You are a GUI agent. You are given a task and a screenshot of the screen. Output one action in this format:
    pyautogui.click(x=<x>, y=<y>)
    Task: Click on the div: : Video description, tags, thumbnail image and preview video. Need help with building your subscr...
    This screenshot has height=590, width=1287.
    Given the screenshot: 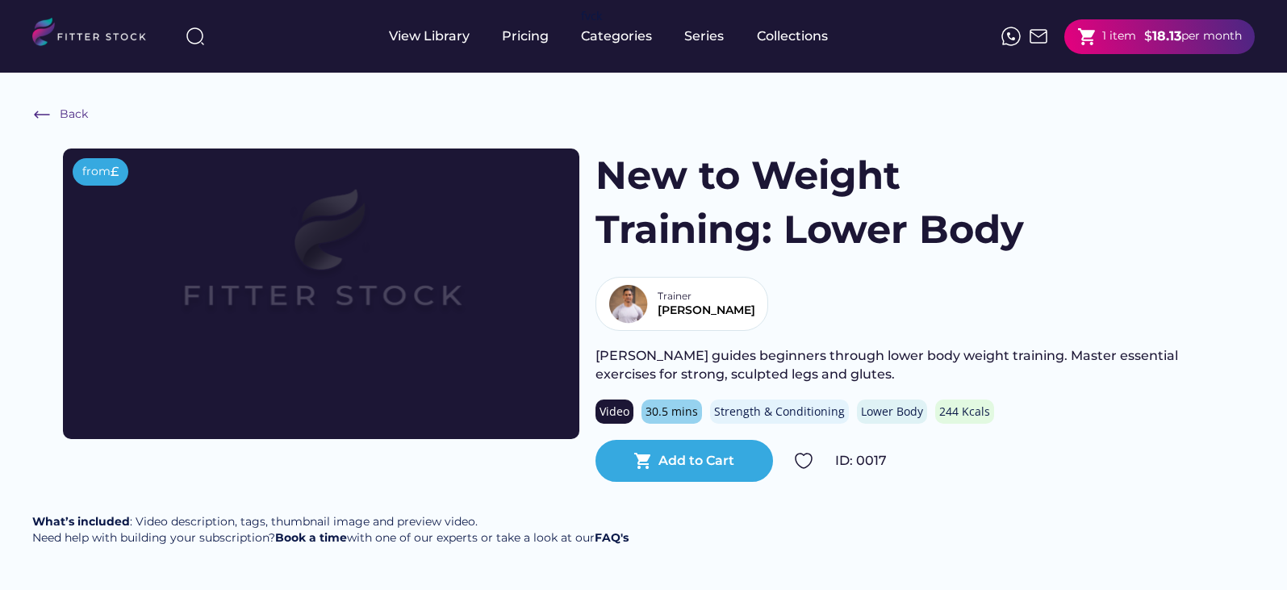 What is the action you would take?
    pyautogui.click(x=330, y=529)
    